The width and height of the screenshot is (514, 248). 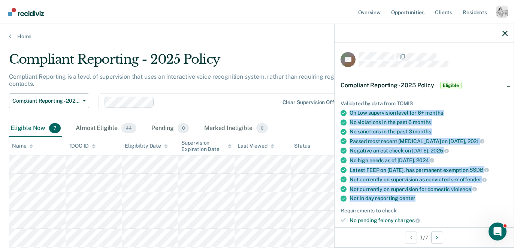 What do you see at coordinates (408, 198) in the screenshot?
I see `span: center` at bounding box center [408, 198].